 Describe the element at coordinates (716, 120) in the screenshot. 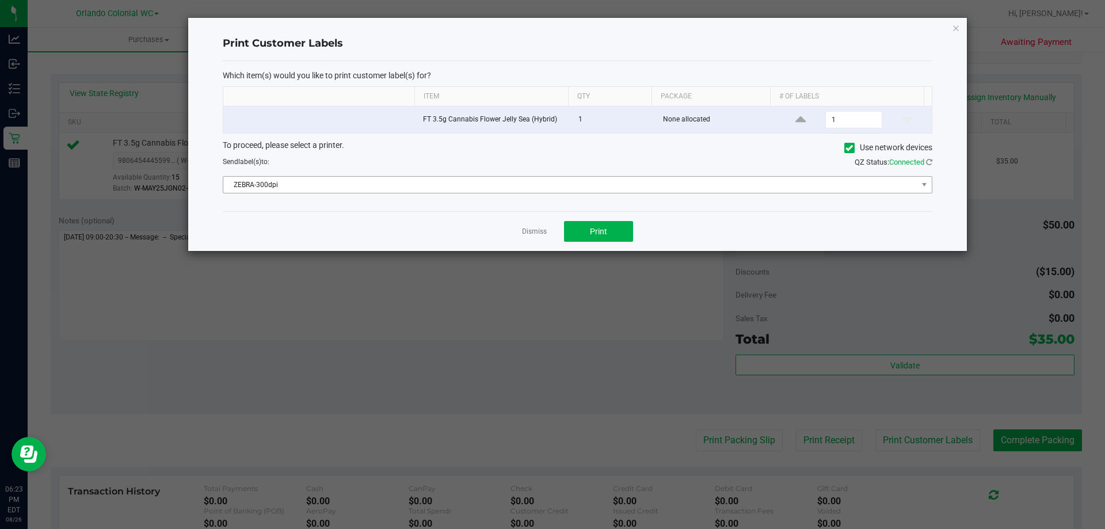

I see `td: None allocated` at that location.